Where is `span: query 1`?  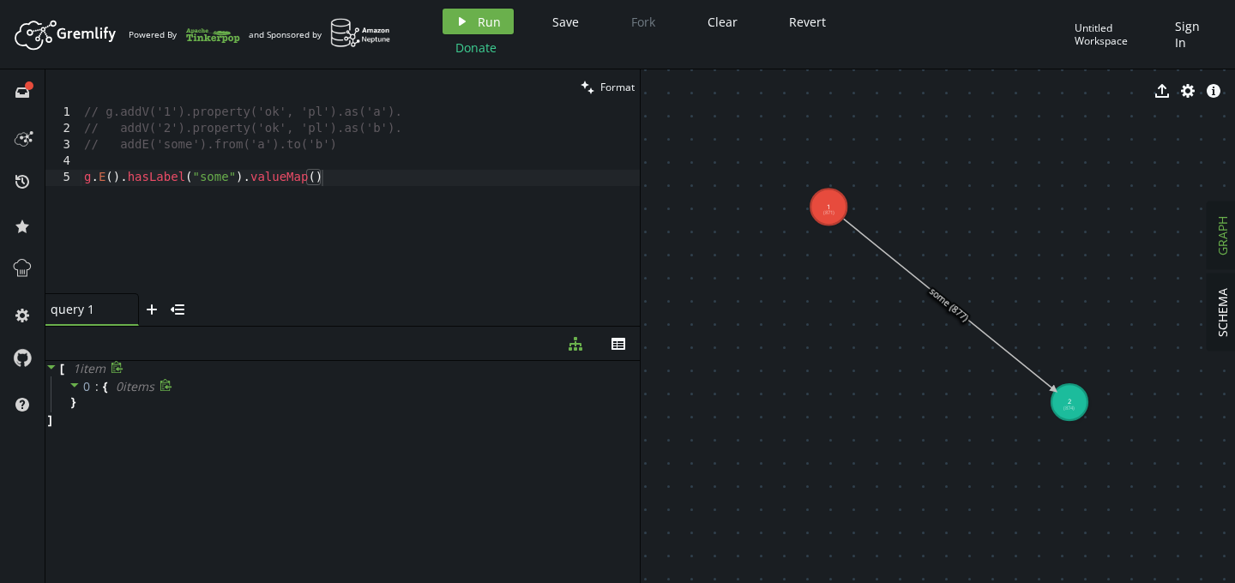 span: query 1 is located at coordinates (85, 309).